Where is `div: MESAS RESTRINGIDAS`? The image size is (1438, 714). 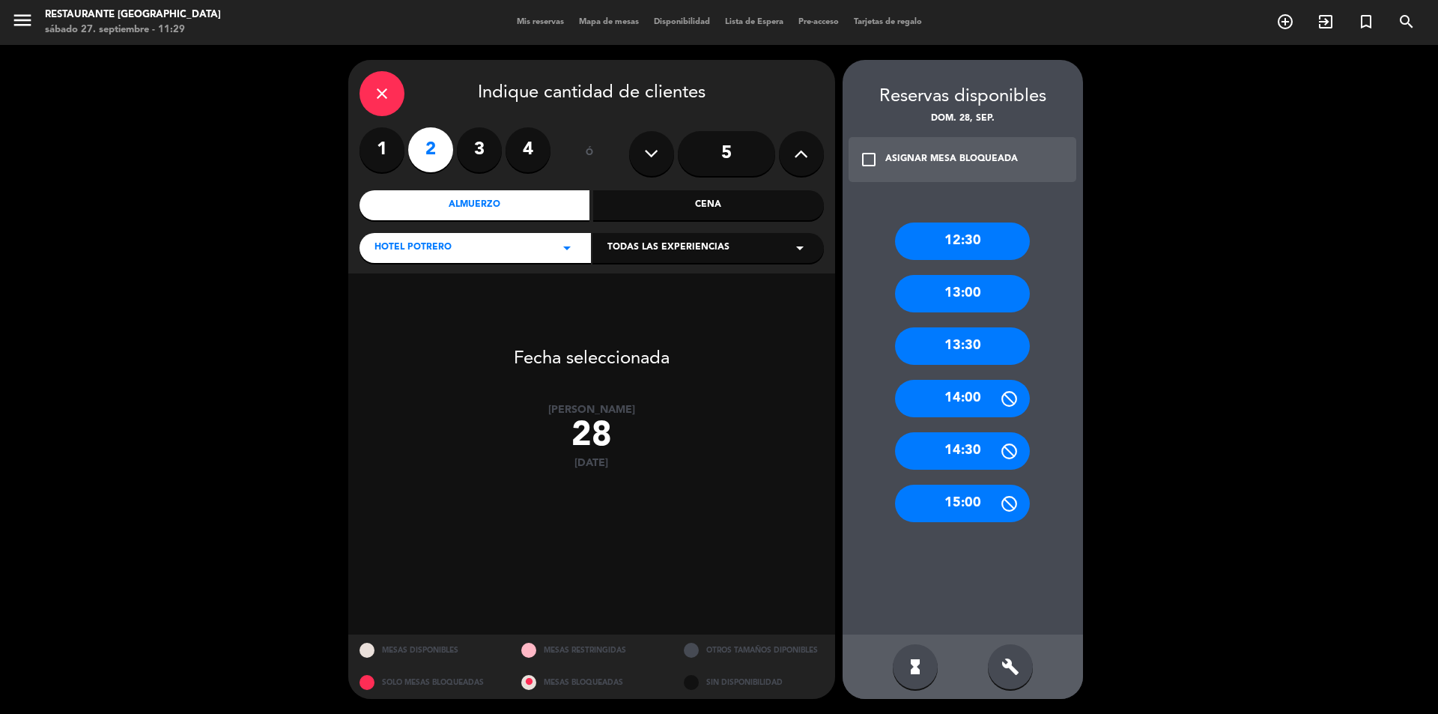 div: MESAS RESTRINGIDAS is located at coordinates (591, 650).